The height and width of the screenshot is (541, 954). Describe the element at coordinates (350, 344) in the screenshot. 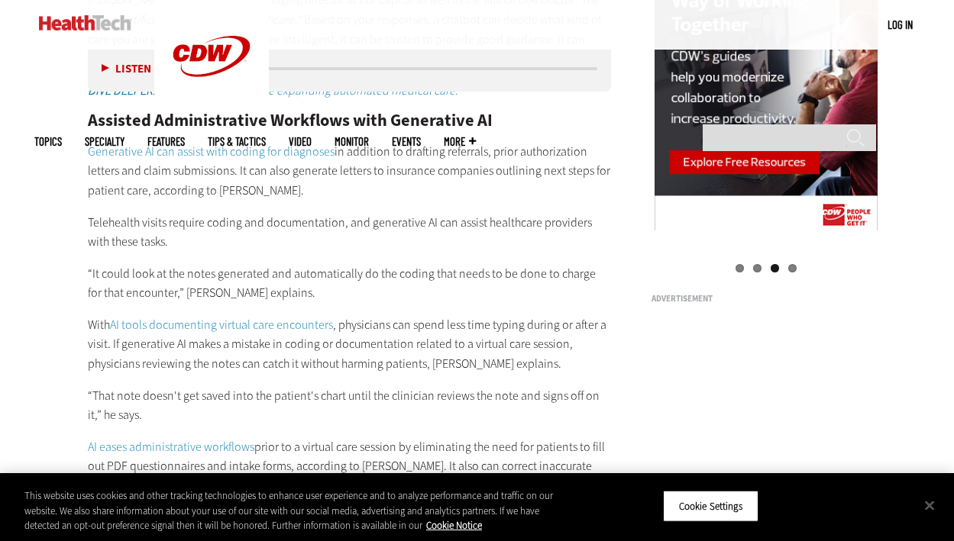

I see `p: With , physicians can spend less time typing during or after a visit. If generative AI makes a mi...` at that location.